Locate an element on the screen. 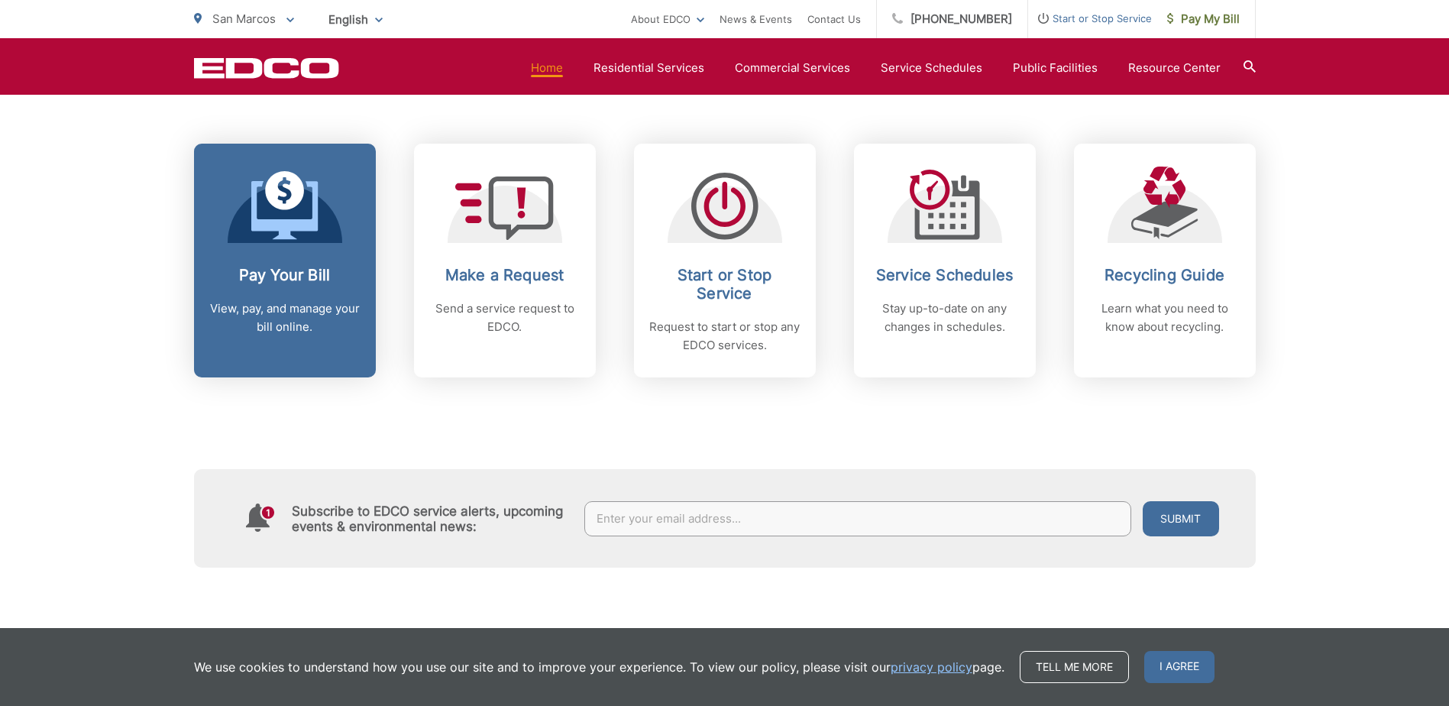 The height and width of the screenshot is (706, 1449). a: Resource Center is located at coordinates (1174, 68).